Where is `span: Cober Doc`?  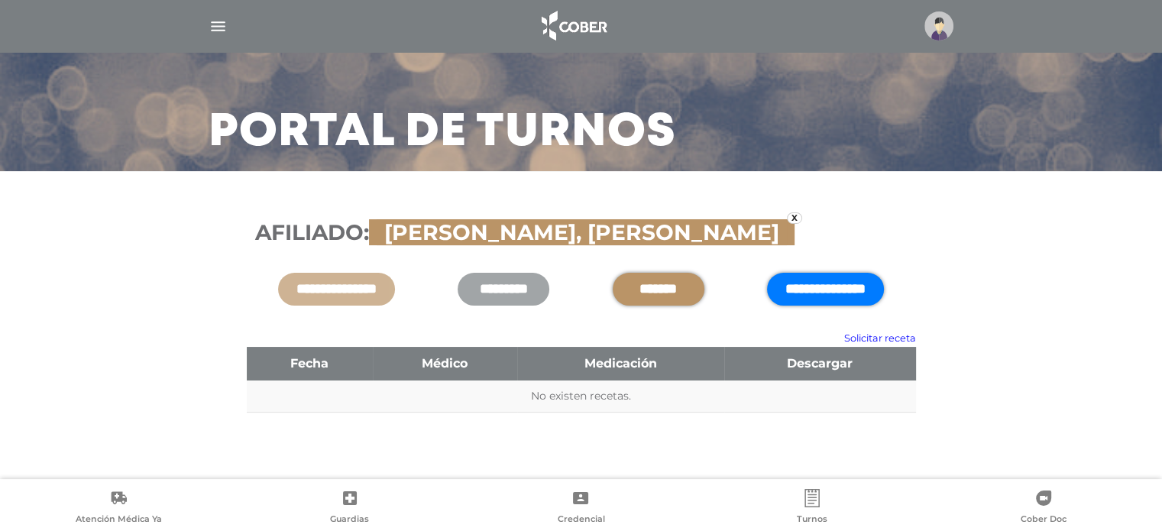
span: Cober Doc is located at coordinates (1043, 520).